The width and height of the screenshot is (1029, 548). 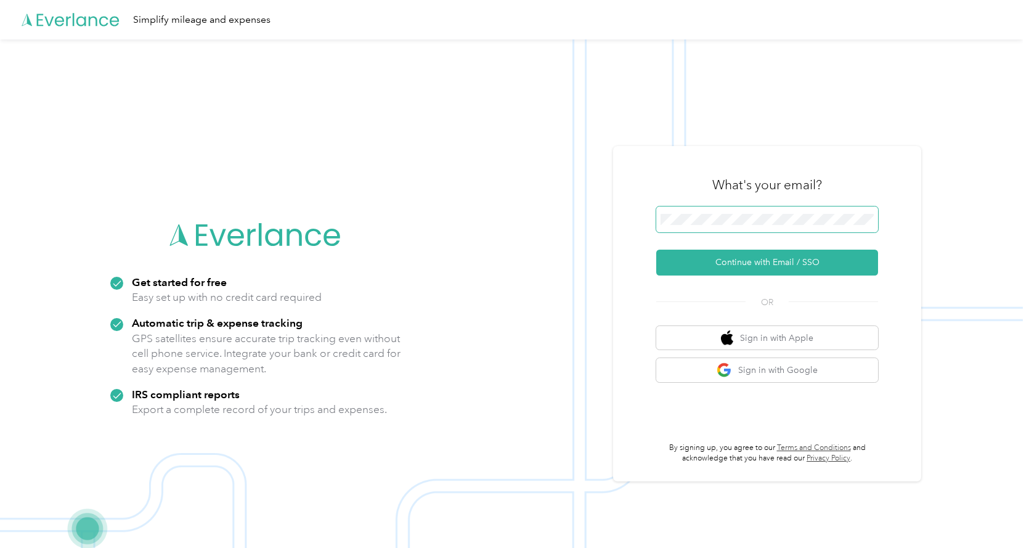 What do you see at coordinates (767, 370) in the screenshot?
I see `button: google logoSign in with Google` at bounding box center [767, 370].